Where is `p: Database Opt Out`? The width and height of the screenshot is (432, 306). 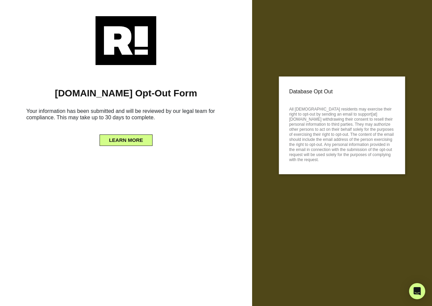
p: Database Opt Out is located at coordinates (342, 92).